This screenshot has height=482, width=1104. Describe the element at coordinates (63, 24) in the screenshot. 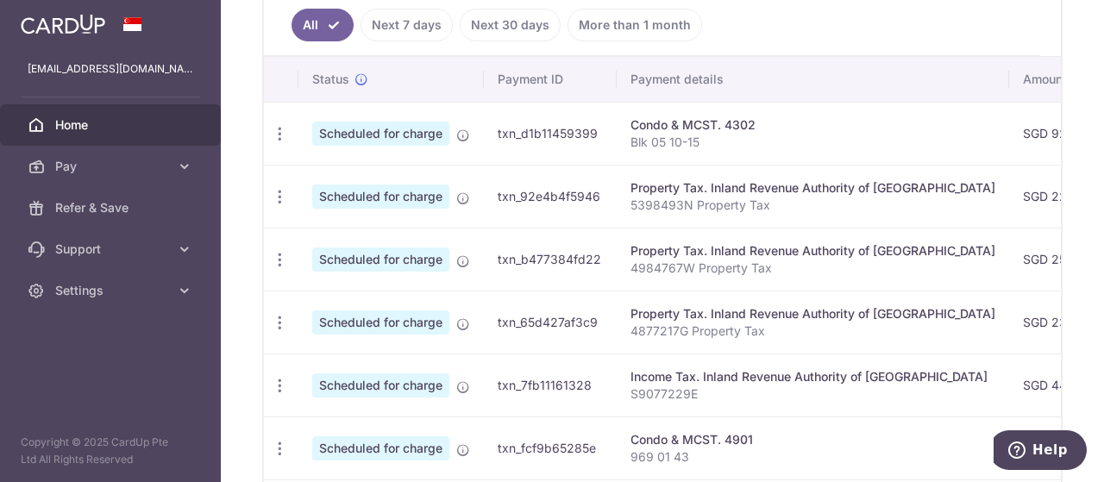

I see `img: CardUp` at that location.